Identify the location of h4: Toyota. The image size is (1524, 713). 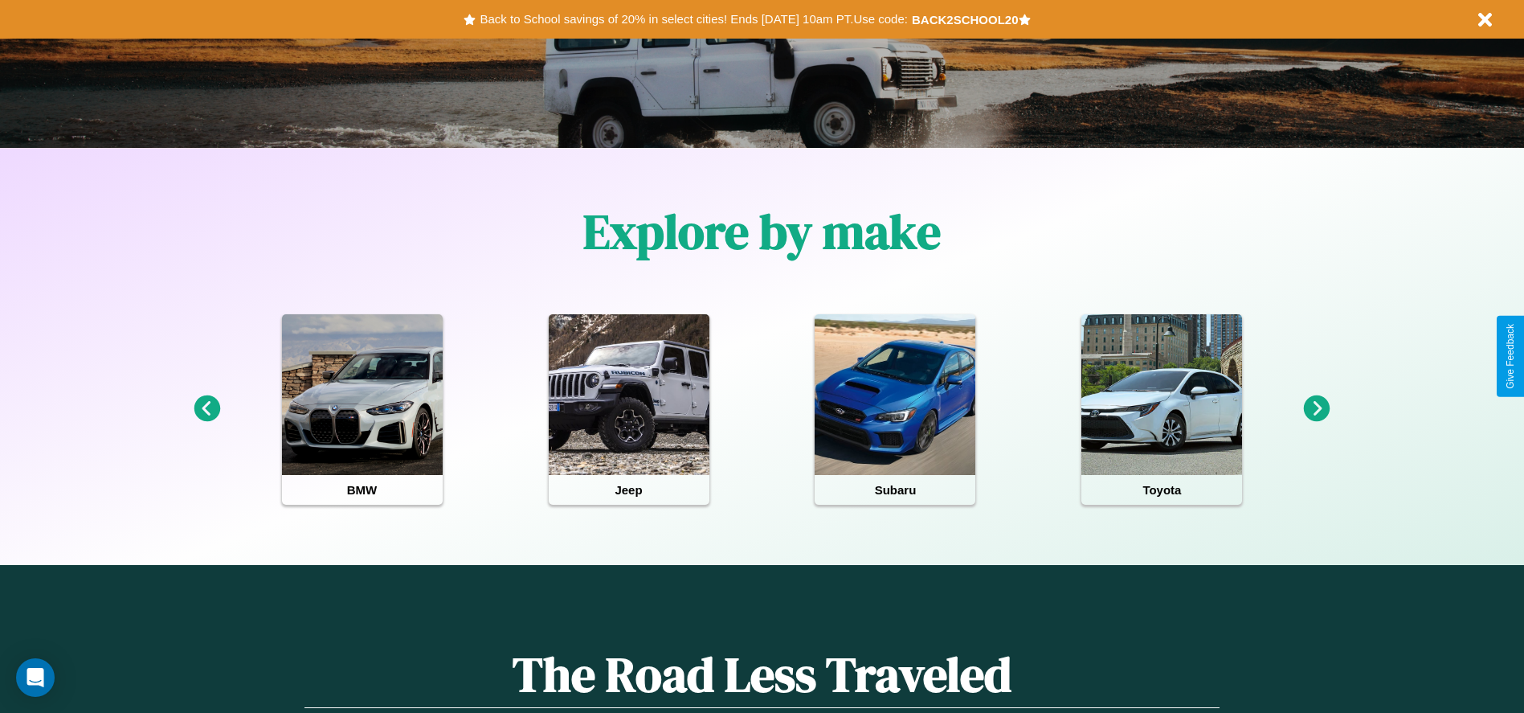
(1162, 489).